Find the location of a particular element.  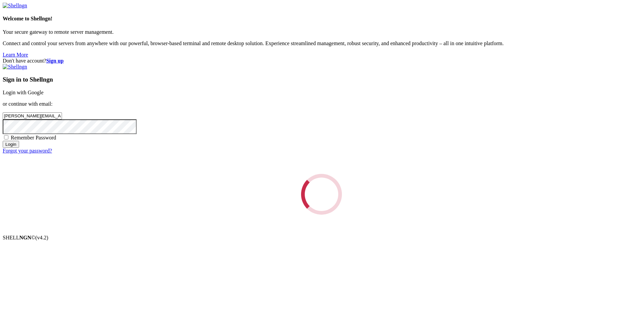

a: Sign up is located at coordinates (55, 61).